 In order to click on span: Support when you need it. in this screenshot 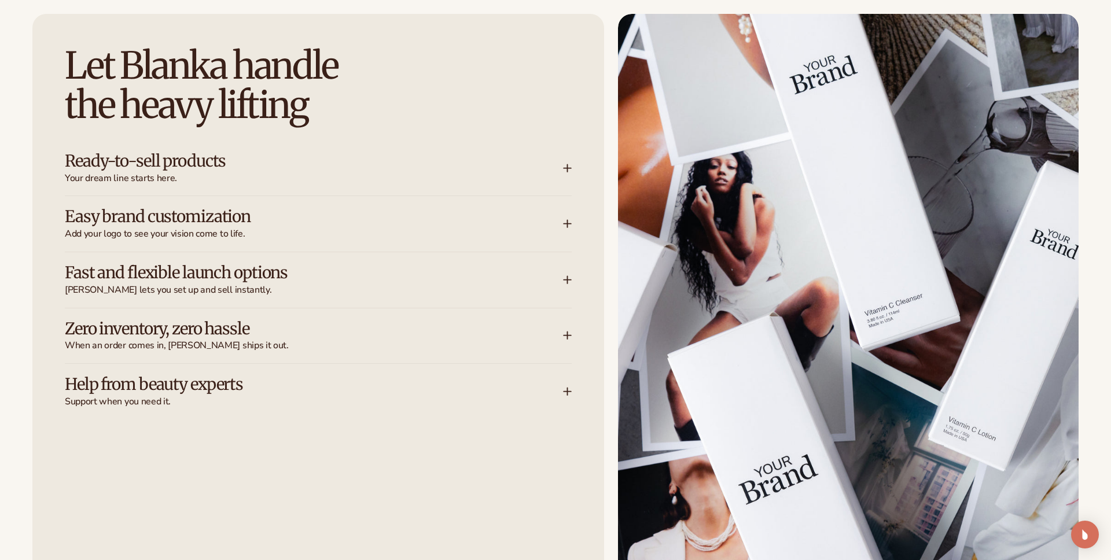, I will do `click(314, 402)`.